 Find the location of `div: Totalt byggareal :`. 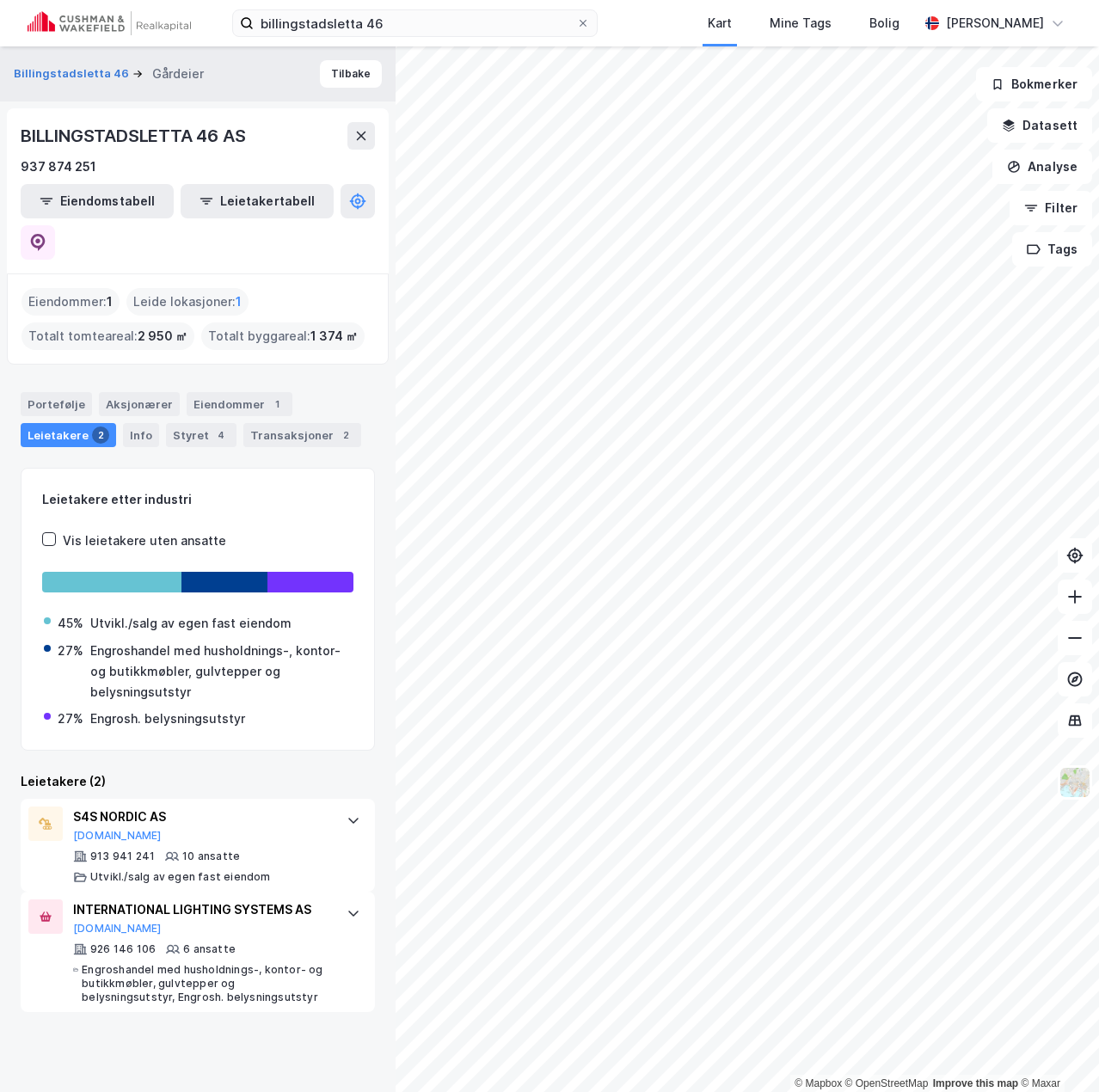

div: Totalt byggareal : is located at coordinates (283, 336).